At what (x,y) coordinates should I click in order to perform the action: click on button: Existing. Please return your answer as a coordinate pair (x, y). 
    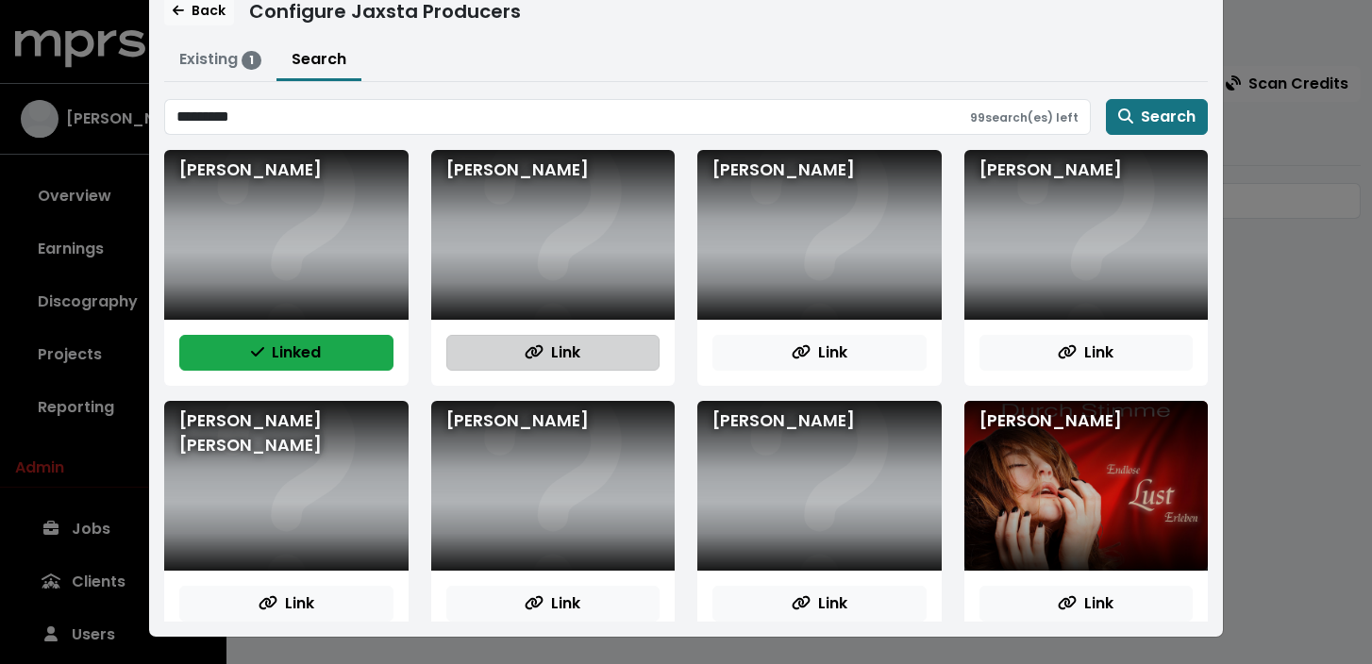
    Looking at the image, I should click on (220, 59).